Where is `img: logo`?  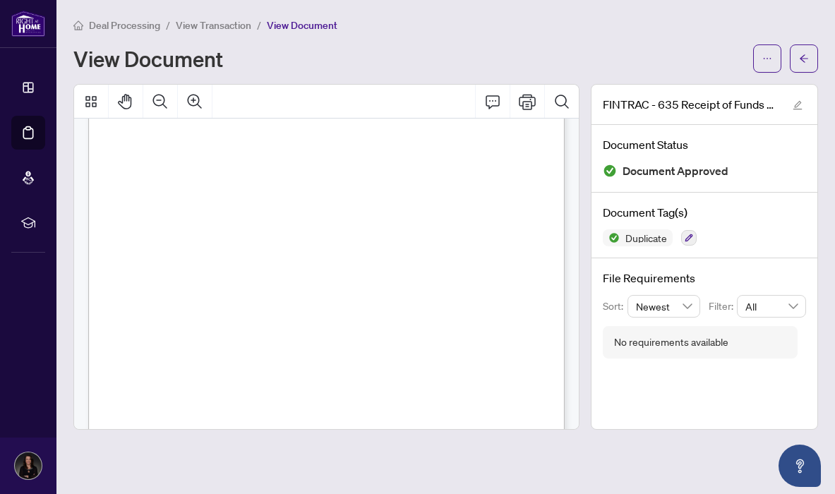
img: logo is located at coordinates (28, 23).